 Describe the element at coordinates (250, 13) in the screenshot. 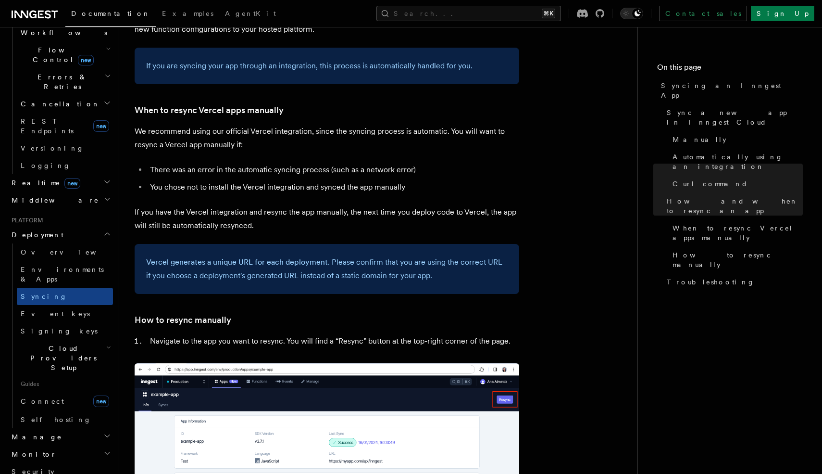

I see `span: AgentKit` at that location.